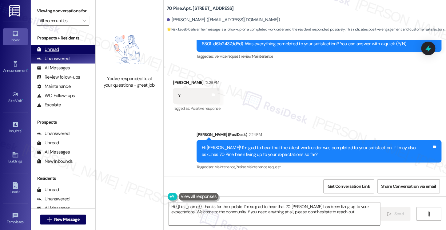 This screenshot has height=230, width=446. What do you see at coordinates (67, 219) in the screenshot?
I see `span: New Message` at bounding box center [67, 219].